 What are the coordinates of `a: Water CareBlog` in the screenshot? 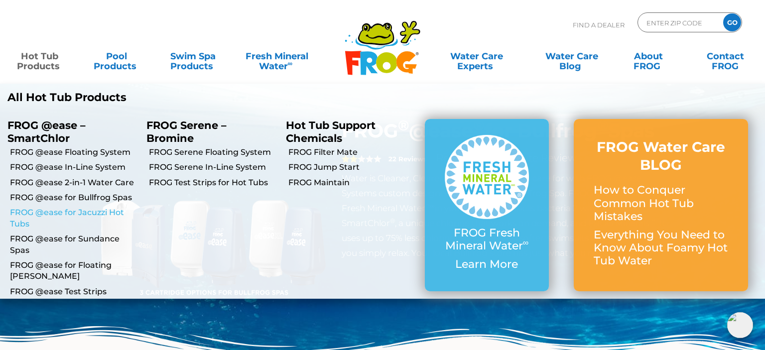 It's located at (573, 56).